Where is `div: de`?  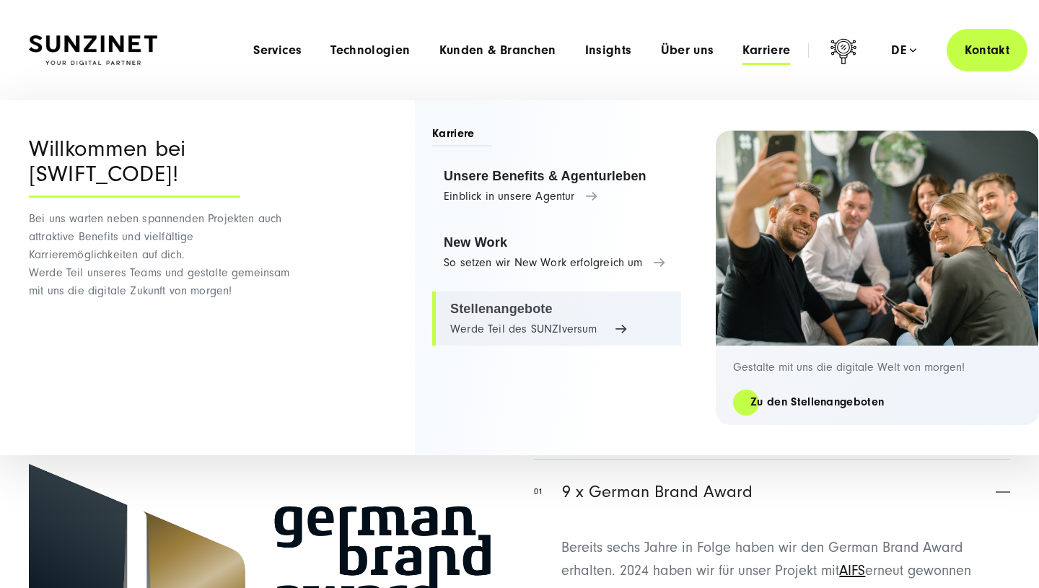 div: de is located at coordinates (903, 51).